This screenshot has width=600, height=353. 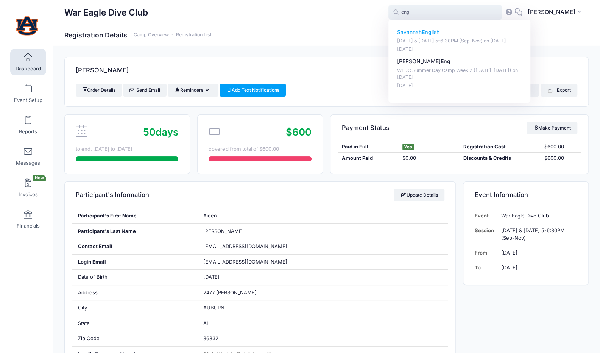 I want to click on span: Invoices, so click(x=28, y=194).